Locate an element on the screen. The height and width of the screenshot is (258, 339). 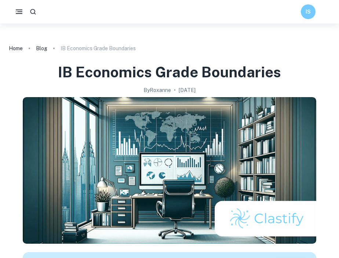
h2: By Roxanne is located at coordinates (157, 90).